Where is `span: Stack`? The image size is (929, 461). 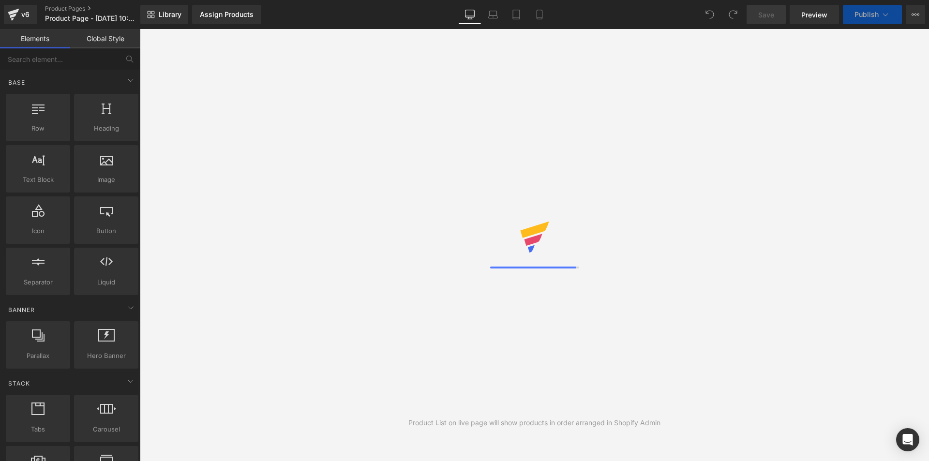
span: Stack is located at coordinates (19, 383).